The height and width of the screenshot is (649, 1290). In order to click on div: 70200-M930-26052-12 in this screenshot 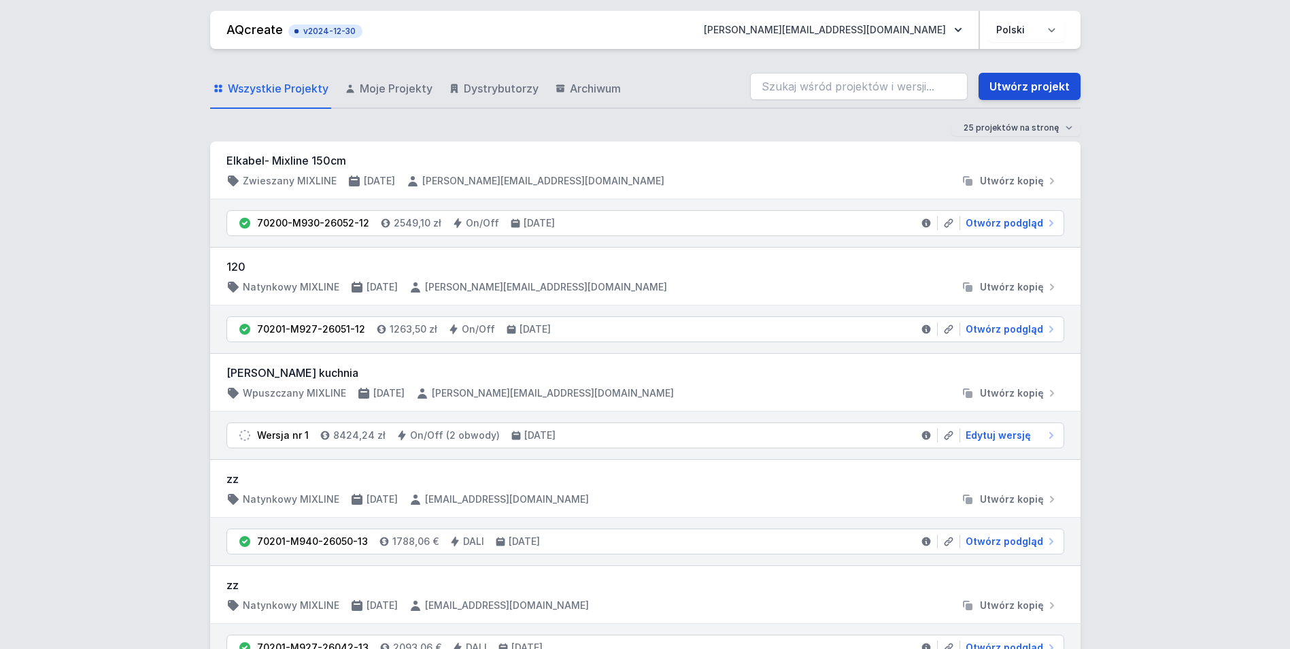, I will do `click(313, 223)`.